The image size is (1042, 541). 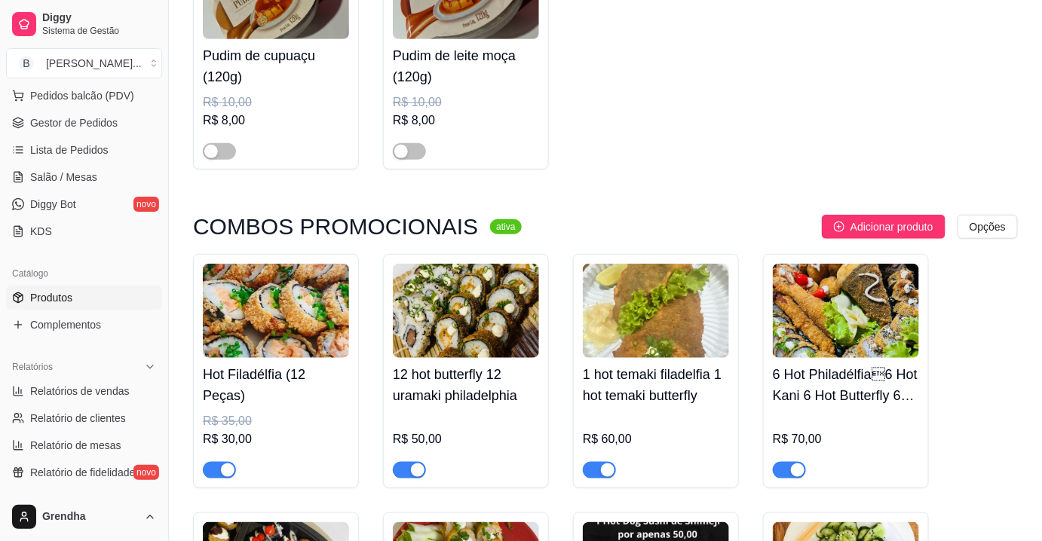 I want to click on a: Salão / Mesas, so click(x=84, y=177).